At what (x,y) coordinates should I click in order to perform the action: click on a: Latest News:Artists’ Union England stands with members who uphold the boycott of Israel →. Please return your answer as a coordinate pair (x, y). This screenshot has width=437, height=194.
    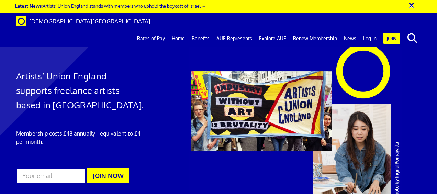
    Looking at the image, I should click on (111, 5).